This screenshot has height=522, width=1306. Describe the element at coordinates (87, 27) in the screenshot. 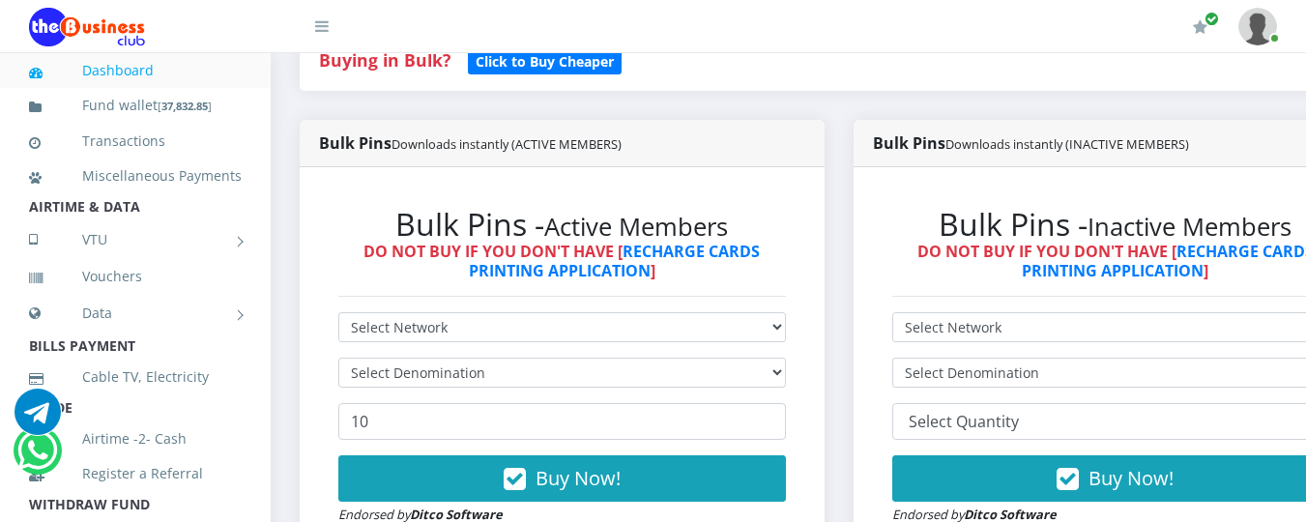

I see `img: Logo` at that location.